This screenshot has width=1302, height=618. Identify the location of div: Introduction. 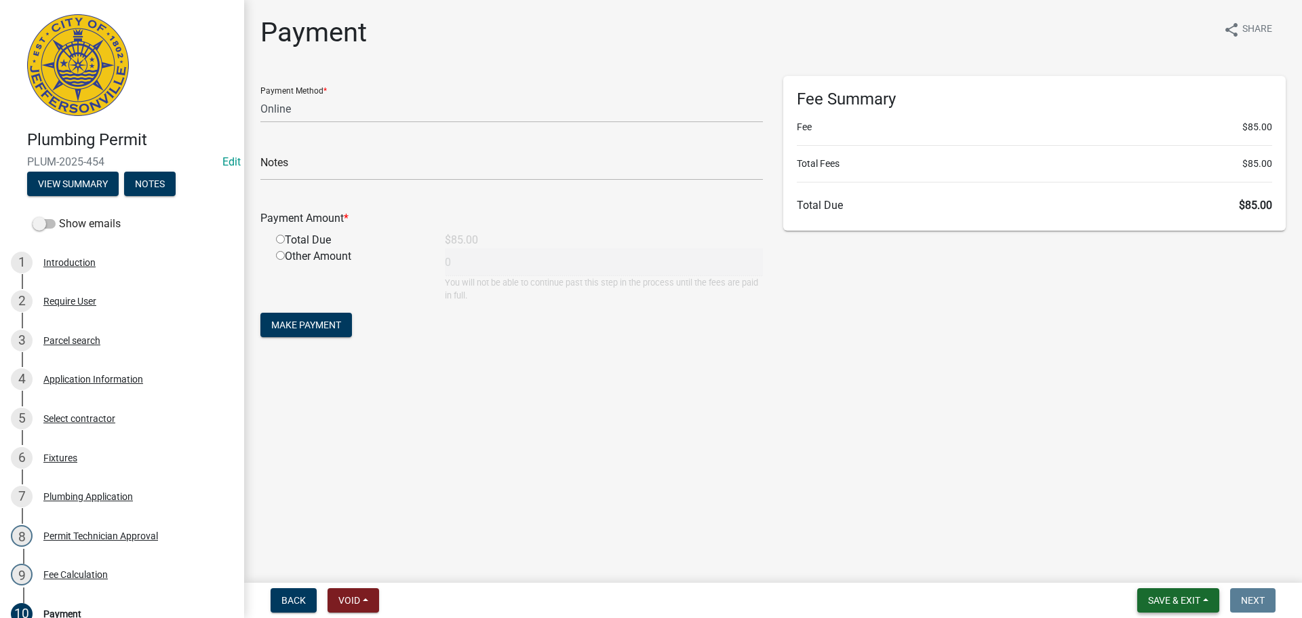
(69, 262).